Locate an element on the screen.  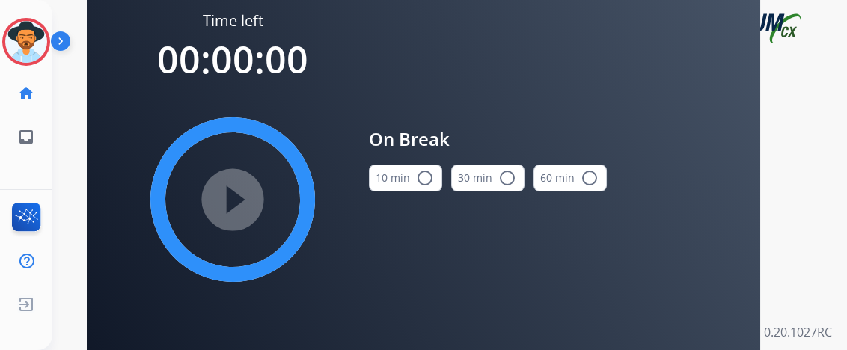
button: 30 min is located at coordinates (488, 178).